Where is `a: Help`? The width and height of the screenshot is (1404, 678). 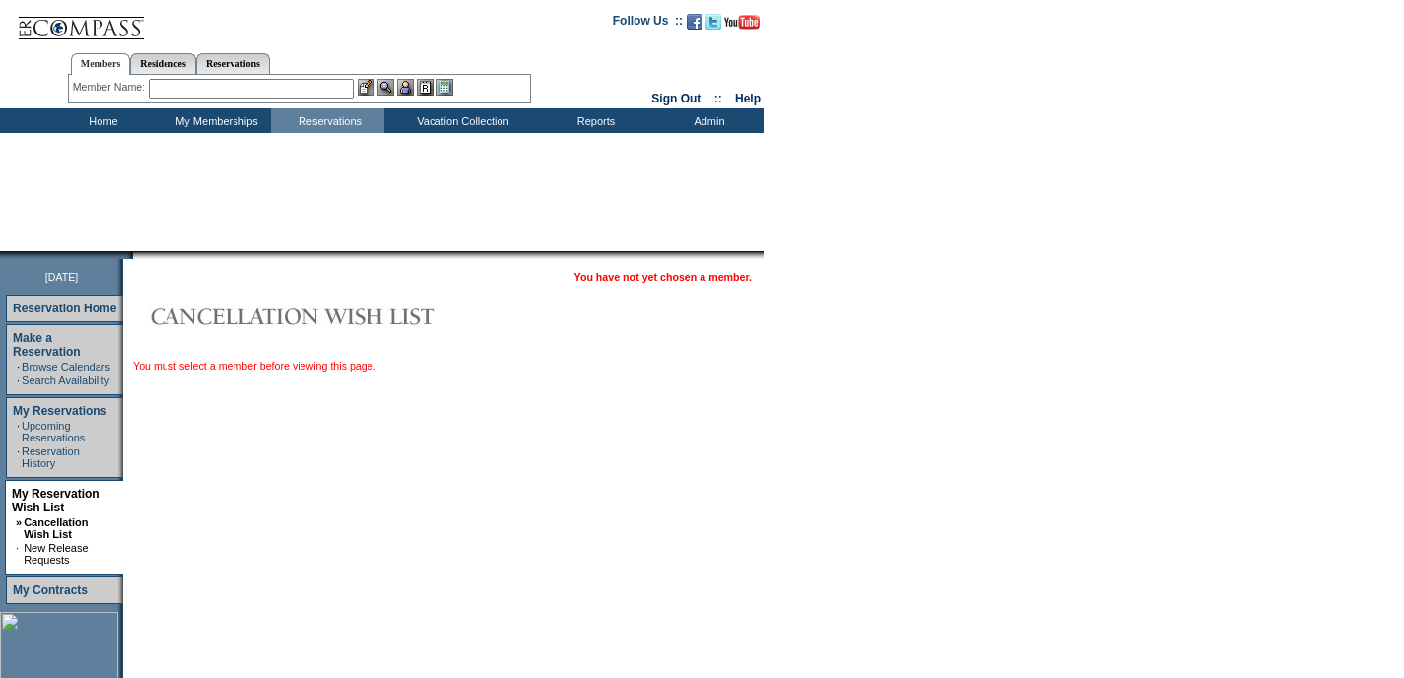 a: Help is located at coordinates (748, 99).